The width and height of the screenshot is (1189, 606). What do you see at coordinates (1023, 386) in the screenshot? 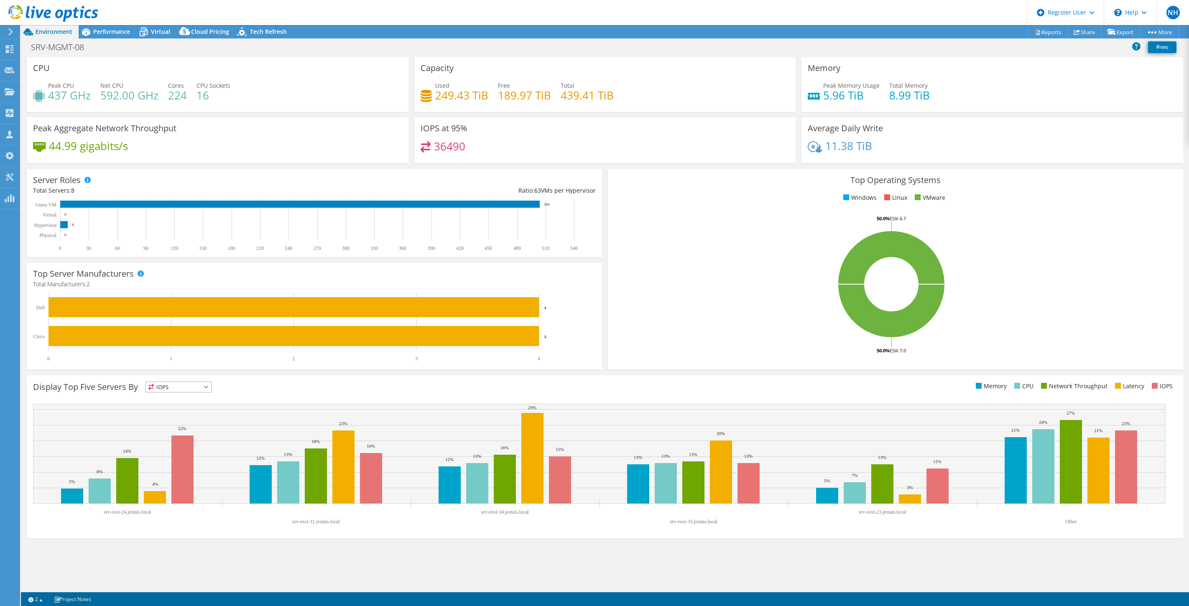
I see `li: CPU` at bounding box center [1023, 386].